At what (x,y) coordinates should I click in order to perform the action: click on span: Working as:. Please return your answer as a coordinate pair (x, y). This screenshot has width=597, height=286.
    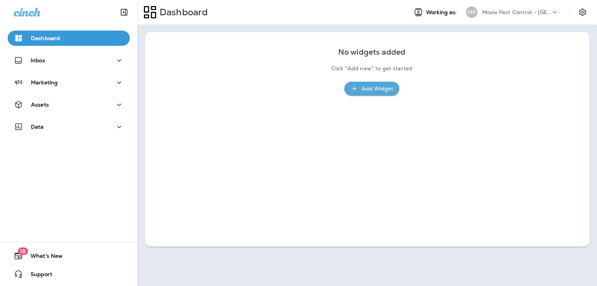
    Looking at the image, I should click on (442, 12).